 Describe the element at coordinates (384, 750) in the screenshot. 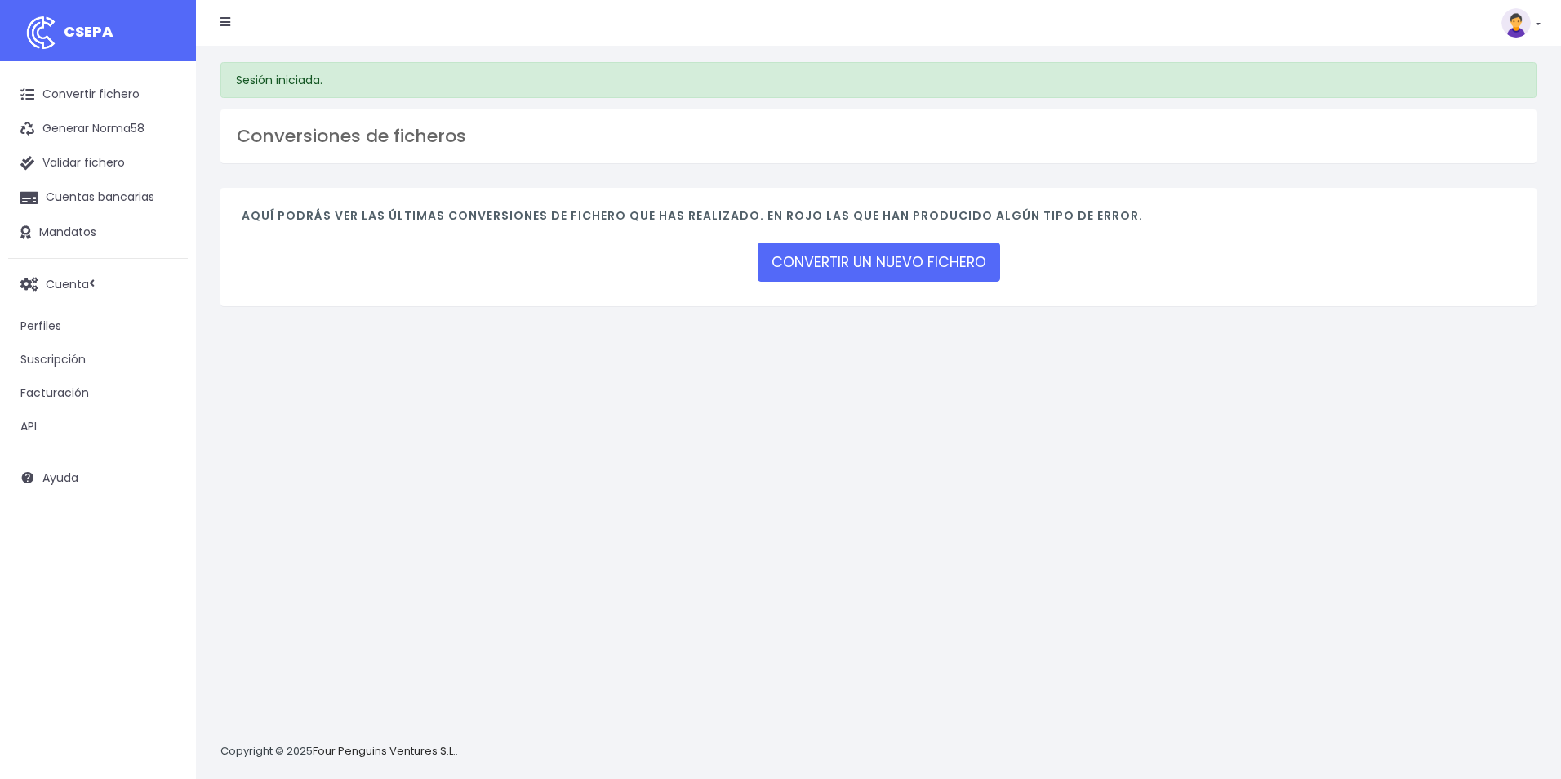

I see `a: Four Penguins Ventures S.L.` at that location.